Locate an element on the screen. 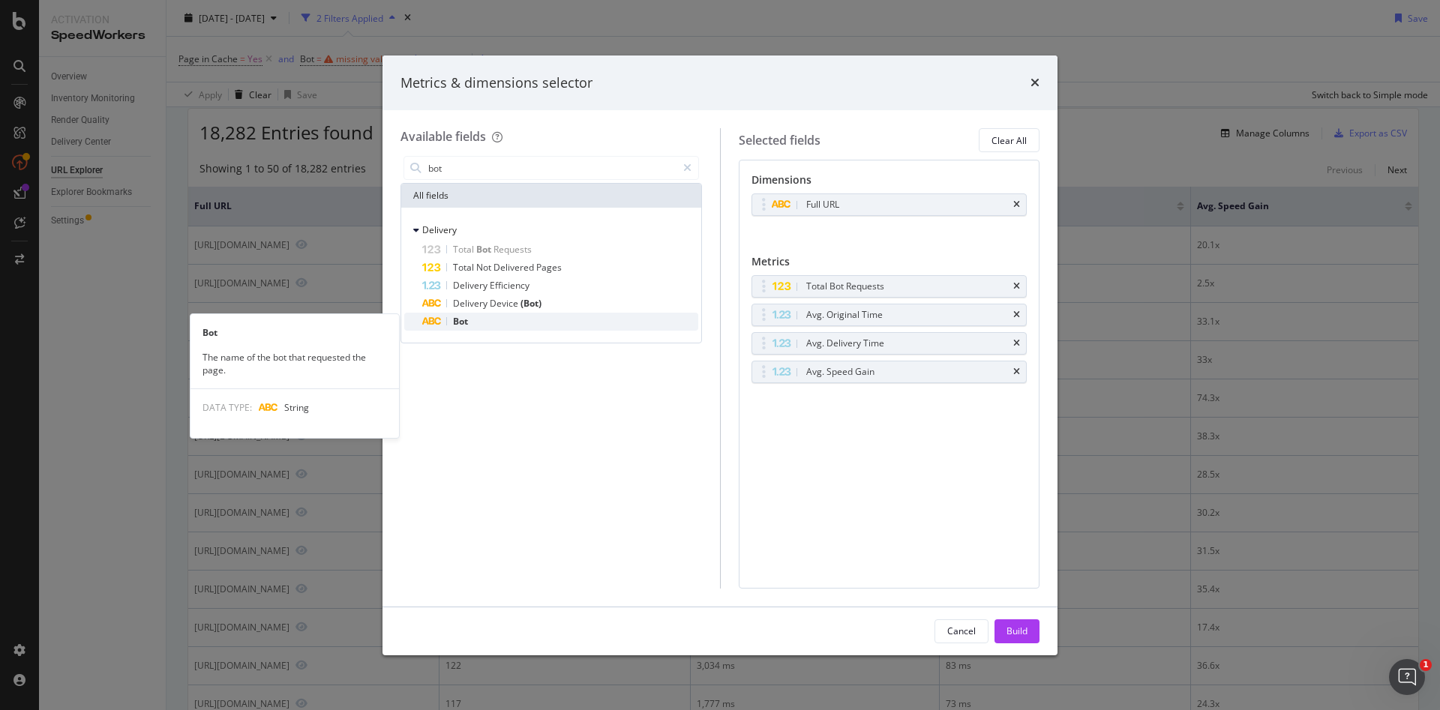 The image size is (1440, 710). div: Total Bot Requests is located at coordinates (845, 287).